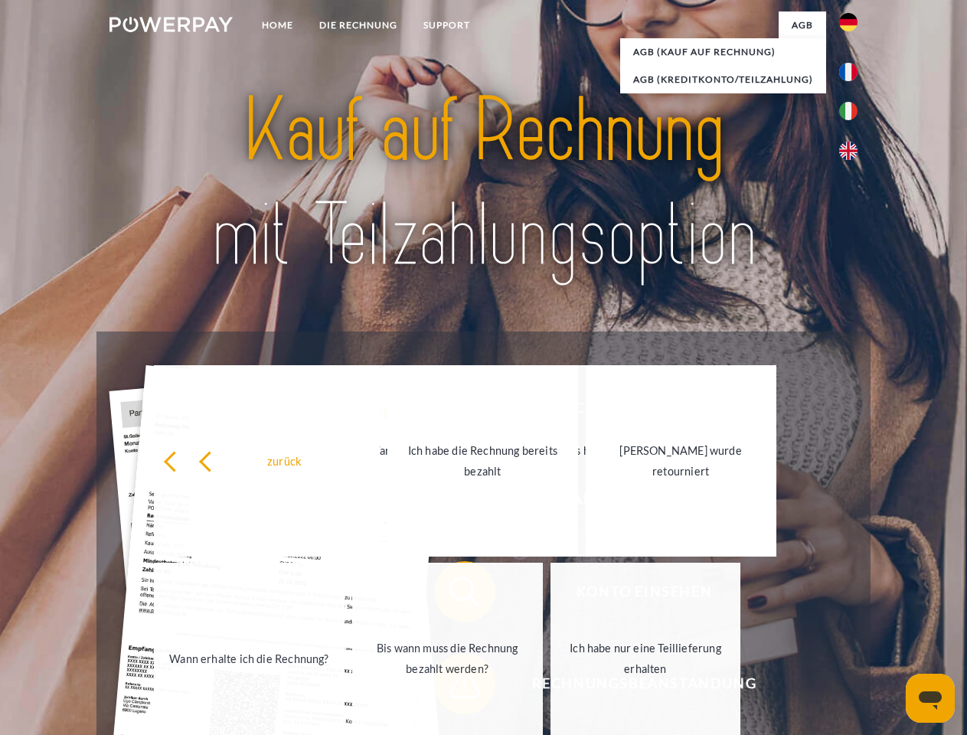  I want to click on div: Ich habe nur eine Teillieferung erhalten, so click(646, 659).